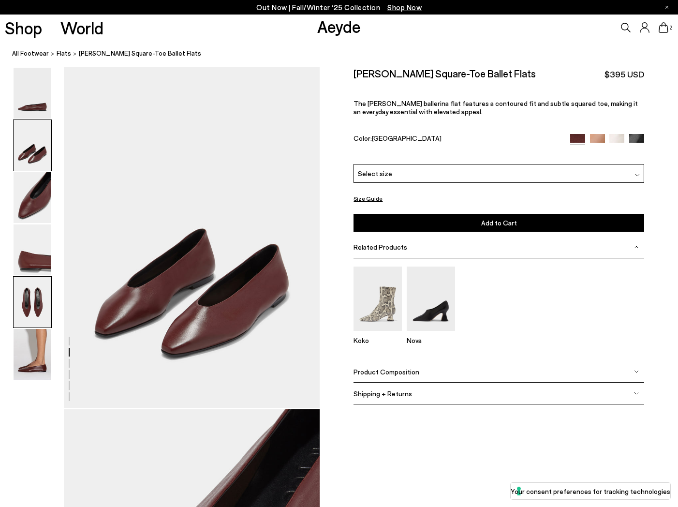 The width and height of the screenshot is (678, 507). I want to click on a: flats, so click(64, 53).